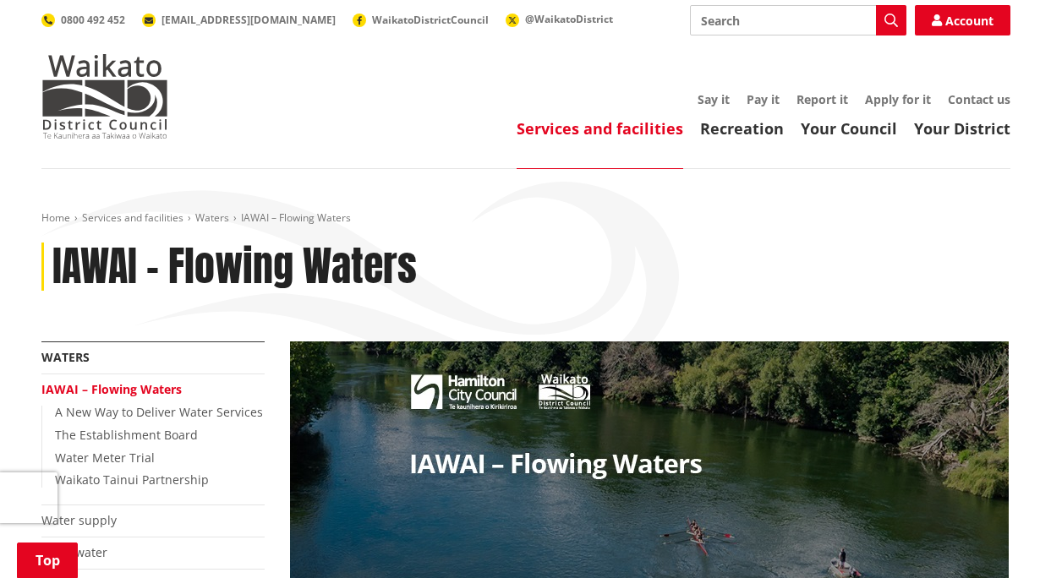  What do you see at coordinates (798, 20) in the screenshot?
I see `input: Search input` at bounding box center [798, 20].